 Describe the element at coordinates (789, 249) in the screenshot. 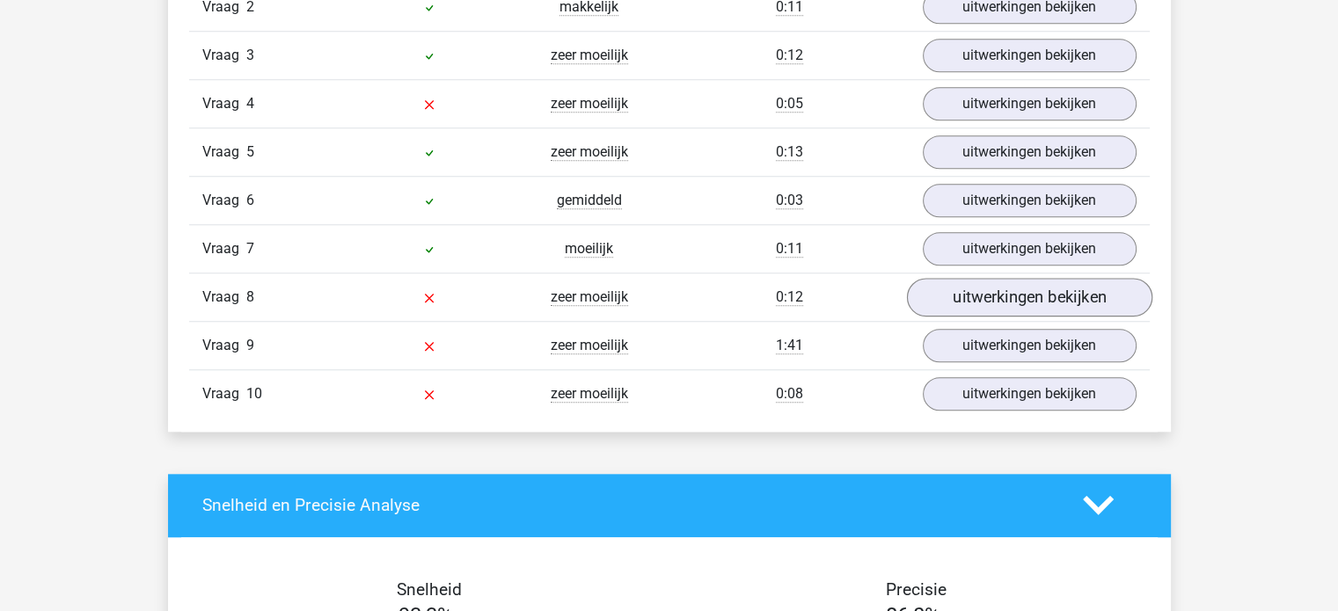

I see `span: 0:11` at that location.